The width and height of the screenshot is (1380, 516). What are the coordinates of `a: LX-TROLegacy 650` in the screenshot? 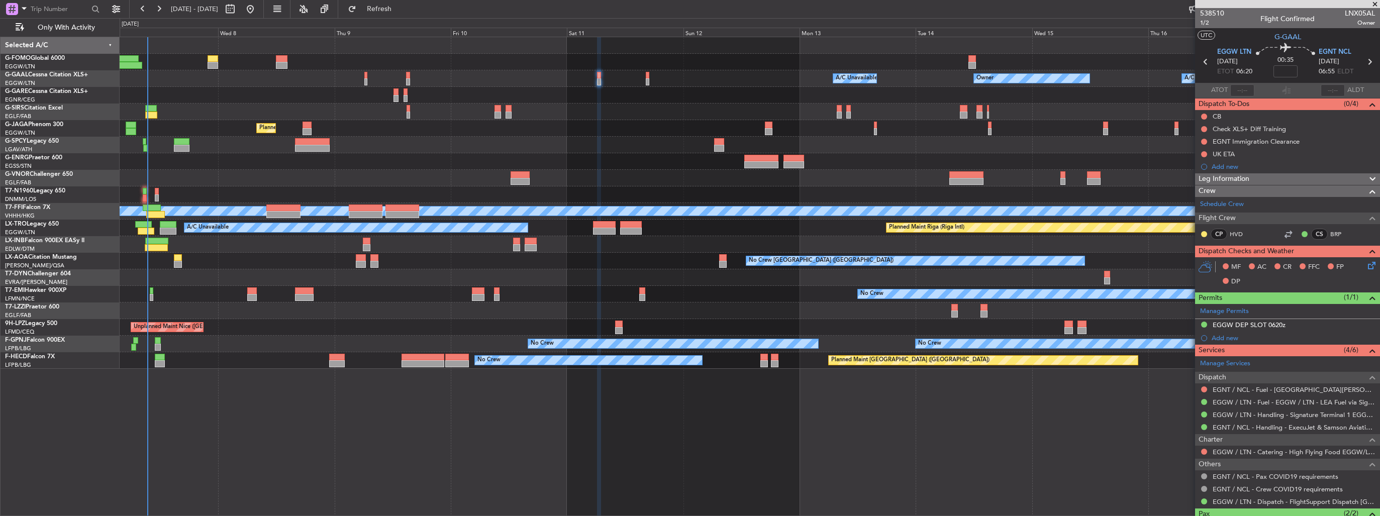 It's located at (32, 224).